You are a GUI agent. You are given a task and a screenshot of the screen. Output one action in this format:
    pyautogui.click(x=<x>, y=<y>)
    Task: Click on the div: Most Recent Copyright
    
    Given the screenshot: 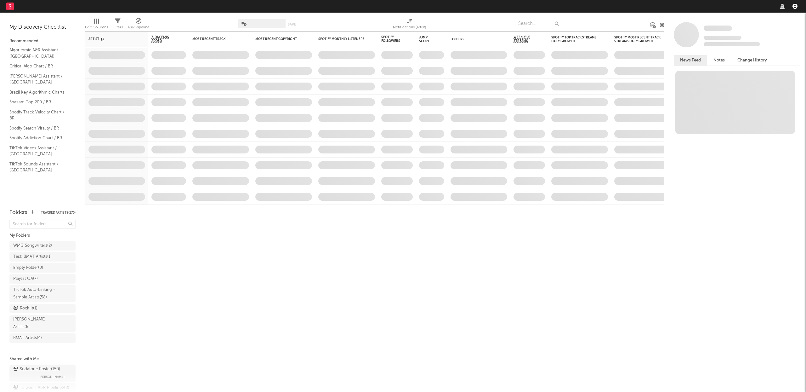 What is the action you would take?
    pyautogui.click(x=279, y=39)
    